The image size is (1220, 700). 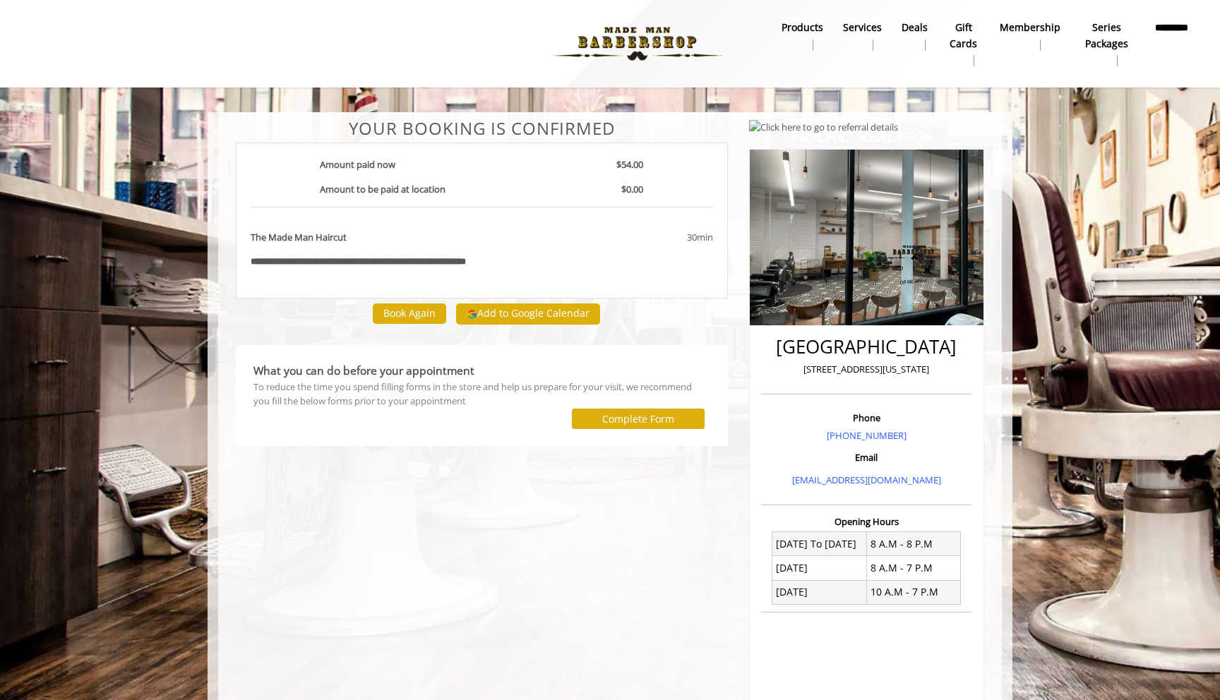 What do you see at coordinates (862, 28) in the screenshot?
I see `b: Services` at bounding box center [862, 28].